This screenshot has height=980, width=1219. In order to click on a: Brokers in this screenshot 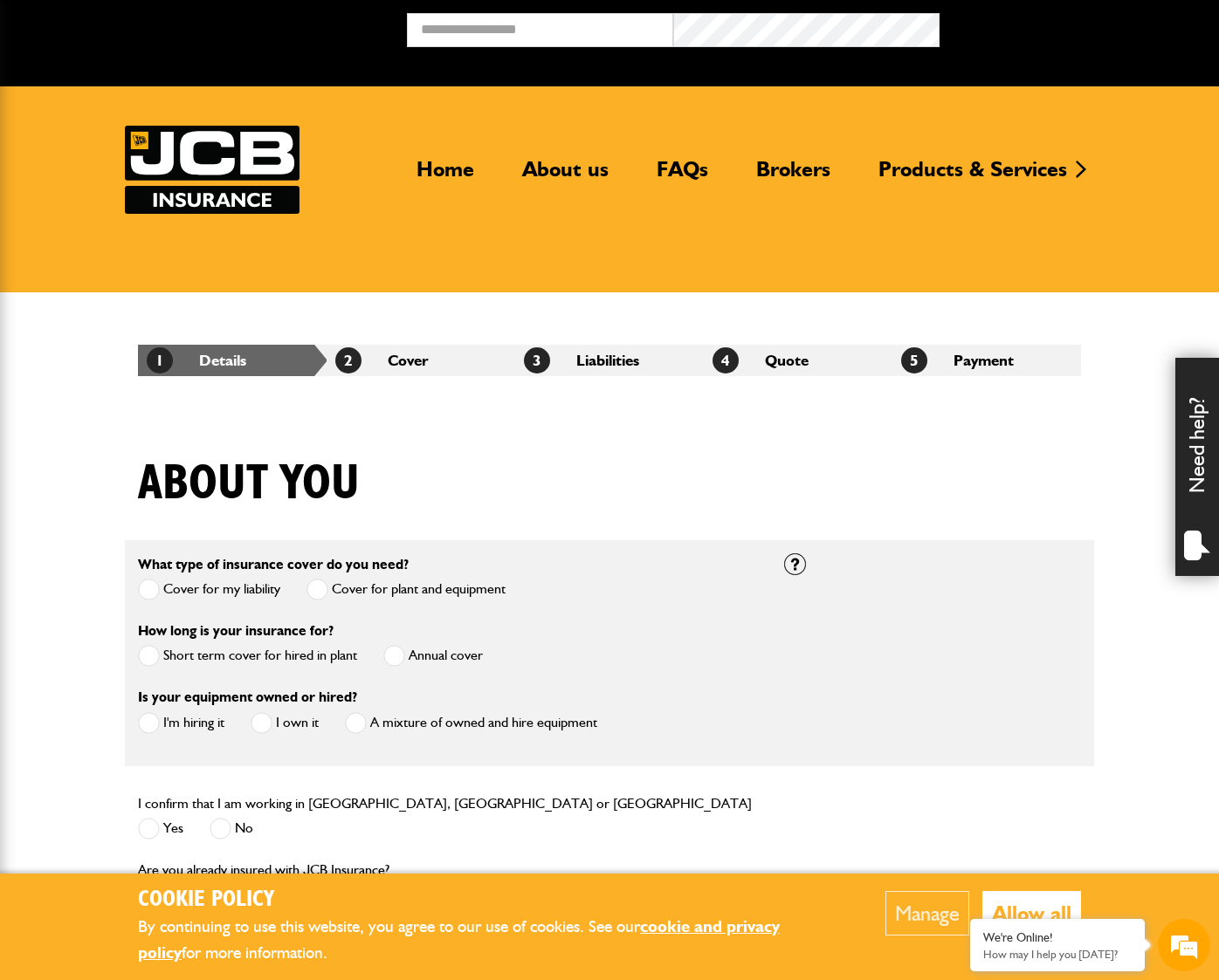, I will do `click(792, 176)`.